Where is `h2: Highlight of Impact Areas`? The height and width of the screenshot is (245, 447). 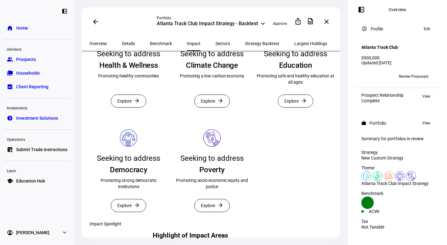
h2: Highlight of Impact Areas is located at coordinates (190, 235).